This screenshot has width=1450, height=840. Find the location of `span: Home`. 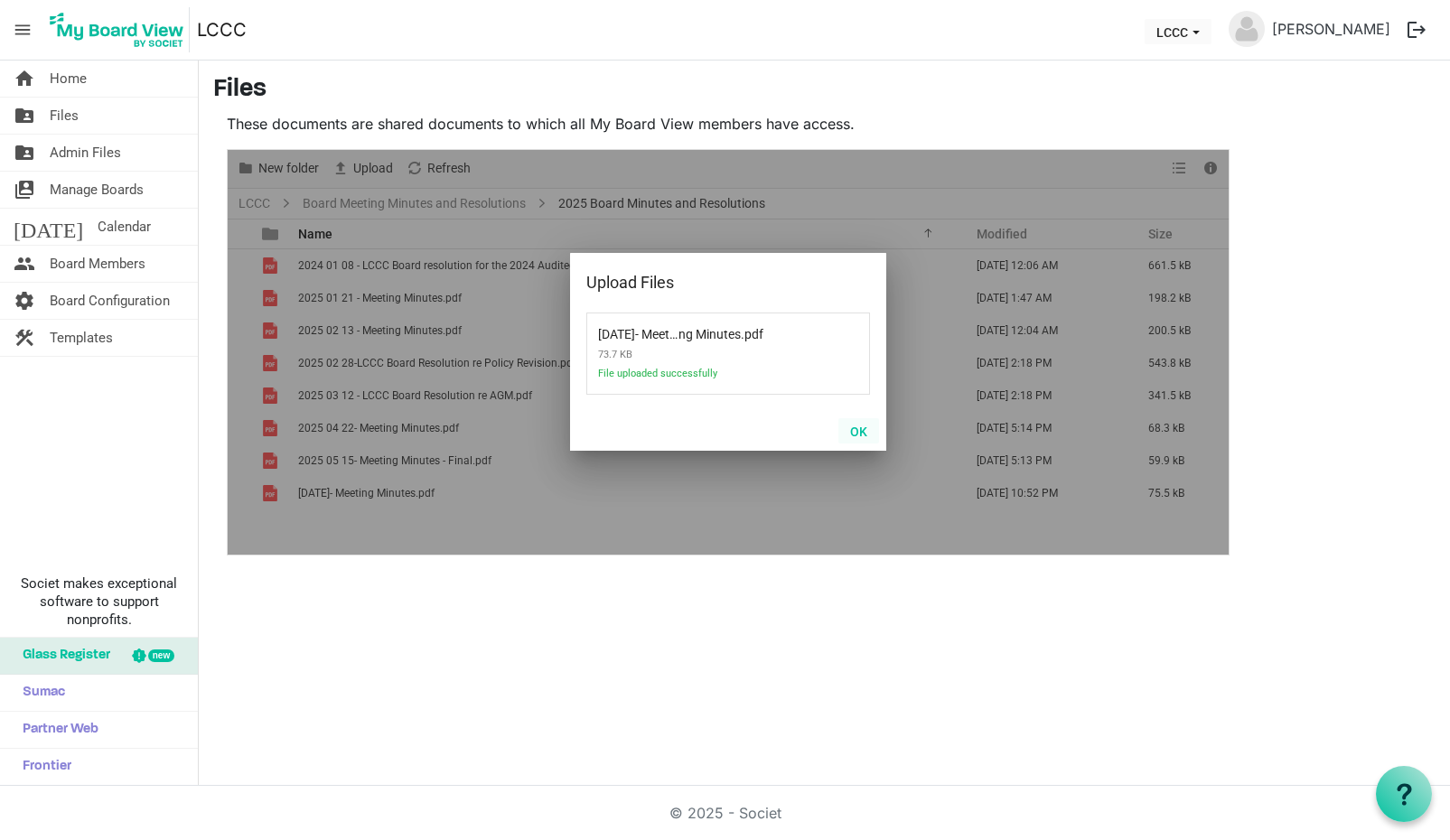

span: Home is located at coordinates (68, 78).